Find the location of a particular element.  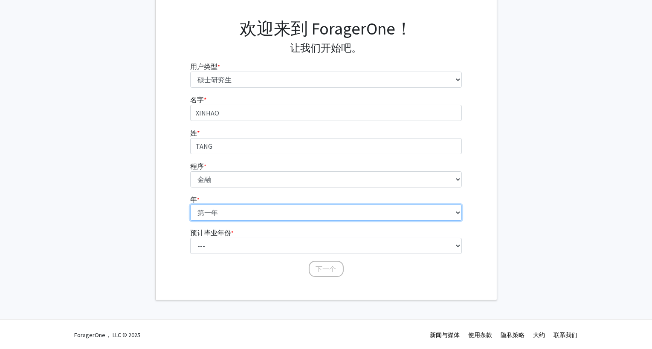

font: 程序 is located at coordinates (197, 166).